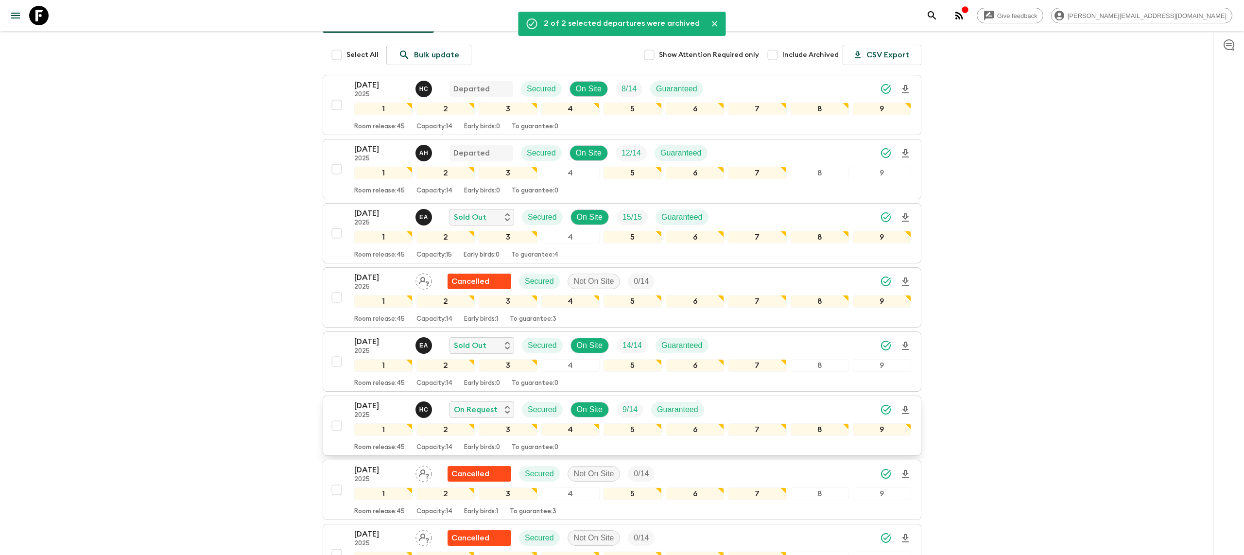 The height and width of the screenshot is (555, 1244). What do you see at coordinates (425, 408) in the screenshot?
I see `span: Hector Carillo` at bounding box center [425, 408].